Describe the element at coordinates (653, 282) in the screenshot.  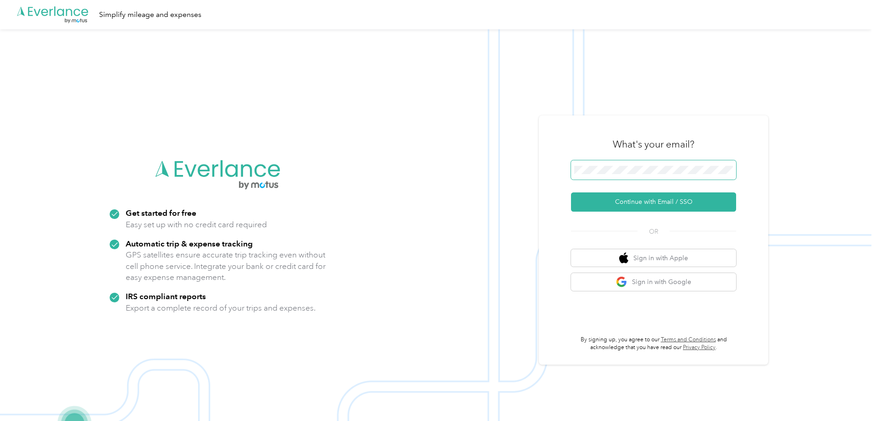
I see `button: google logoSign in with Google` at that location.